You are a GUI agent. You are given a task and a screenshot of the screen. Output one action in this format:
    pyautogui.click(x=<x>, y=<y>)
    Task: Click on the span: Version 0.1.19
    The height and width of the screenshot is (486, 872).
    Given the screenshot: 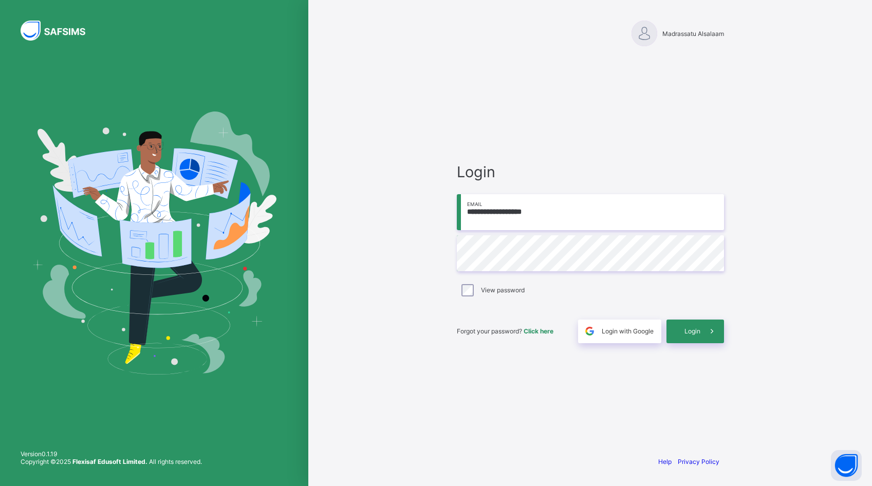 What is the action you would take?
    pyautogui.click(x=111, y=454)
    